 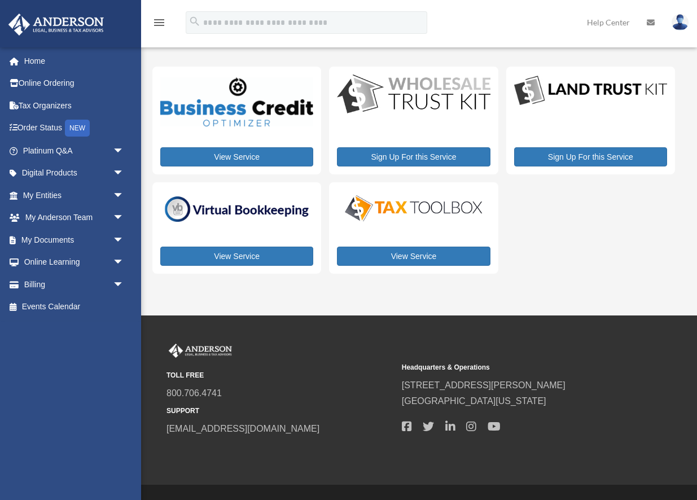 What do you see at coordinates (75, 240) in the screenshot?
I see `a: My Documentsarrow_drop_down` at bounding box center [75, 240].